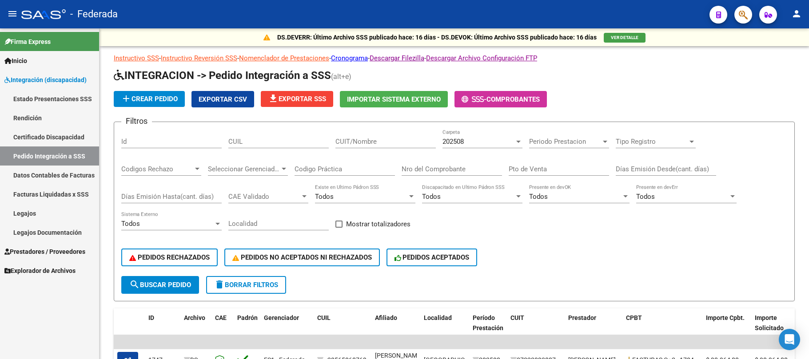  I want to click on a: Descargar Archivo Configuración FTP, so click(482, 58).